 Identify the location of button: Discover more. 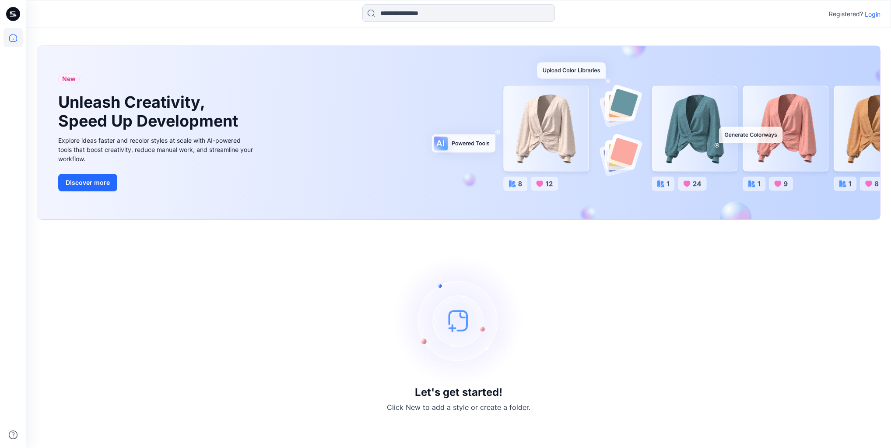
(88, 183).